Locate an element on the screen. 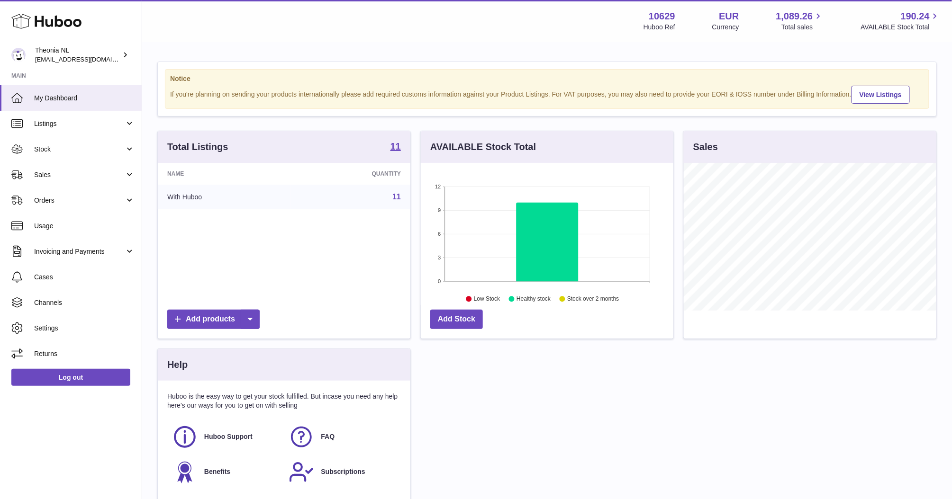  span: Cases is located at coordinates (84, 277).